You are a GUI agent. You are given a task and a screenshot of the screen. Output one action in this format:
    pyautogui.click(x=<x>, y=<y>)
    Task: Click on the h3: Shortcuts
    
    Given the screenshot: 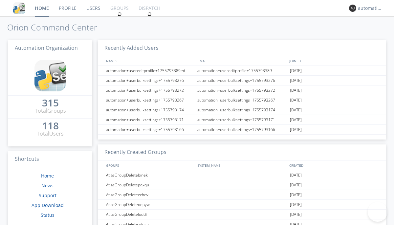 What is the action you would take?
    pyautogui.click(x=50, y=159)
    